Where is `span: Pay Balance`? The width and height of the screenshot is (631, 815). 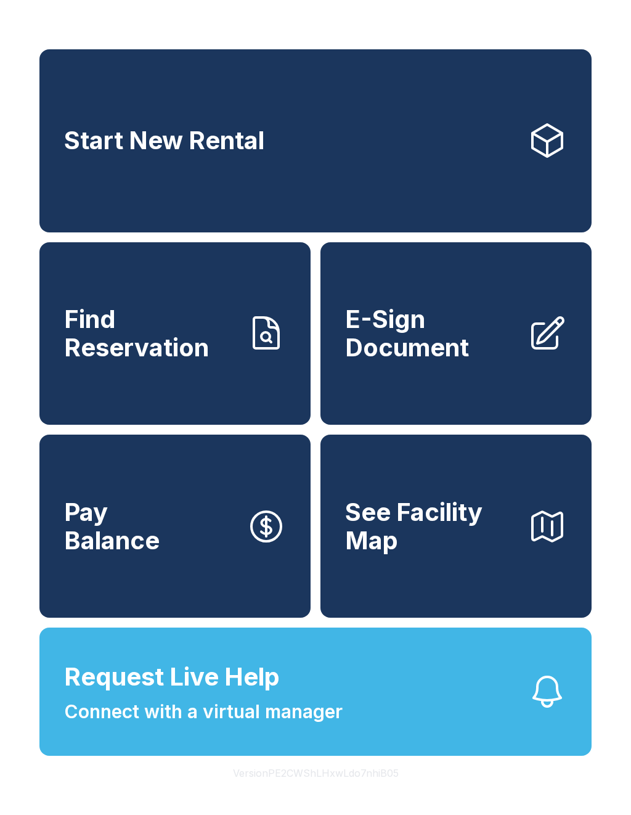
span: Pay Balance is located at coordinates (112, 526).